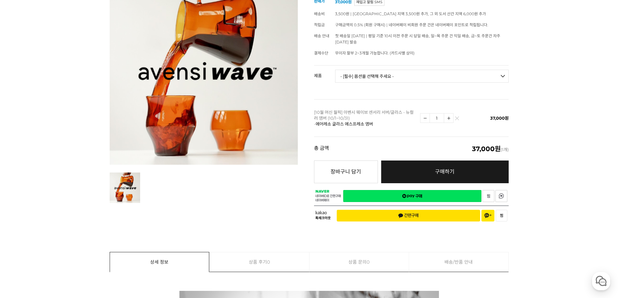 The width and height of the screenshot is (618, 298). What do you see at coordinates (449, 118) in the screenshot?
I see `img: 수량증가` at bounding box center [449, 118].